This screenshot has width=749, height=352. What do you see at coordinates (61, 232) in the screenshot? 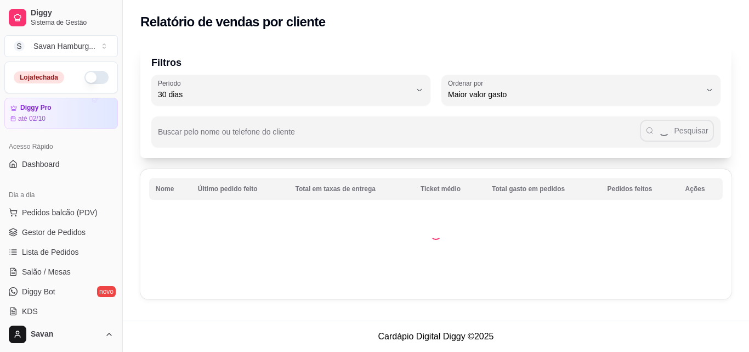
I see `a: Gestor de Pedidos` at bounding box center [61, 232].